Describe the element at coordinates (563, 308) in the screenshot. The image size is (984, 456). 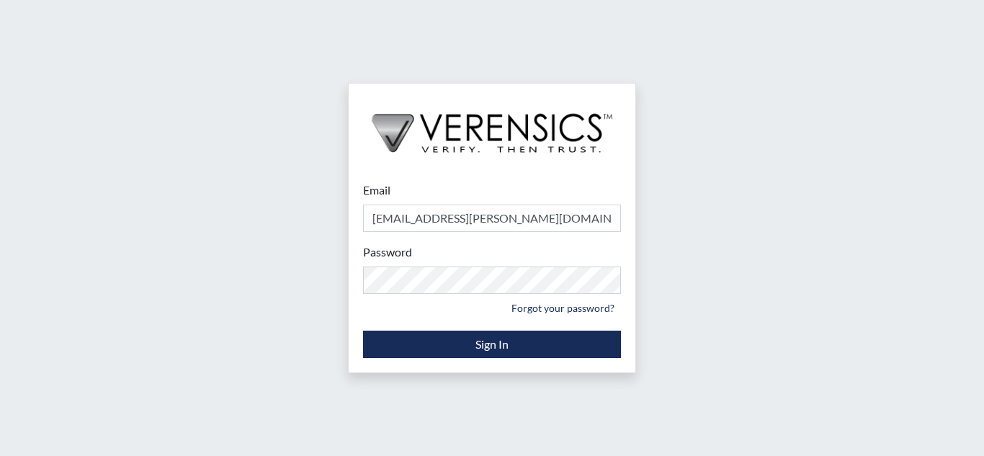
I see `a: Forgot your password?` at that location.